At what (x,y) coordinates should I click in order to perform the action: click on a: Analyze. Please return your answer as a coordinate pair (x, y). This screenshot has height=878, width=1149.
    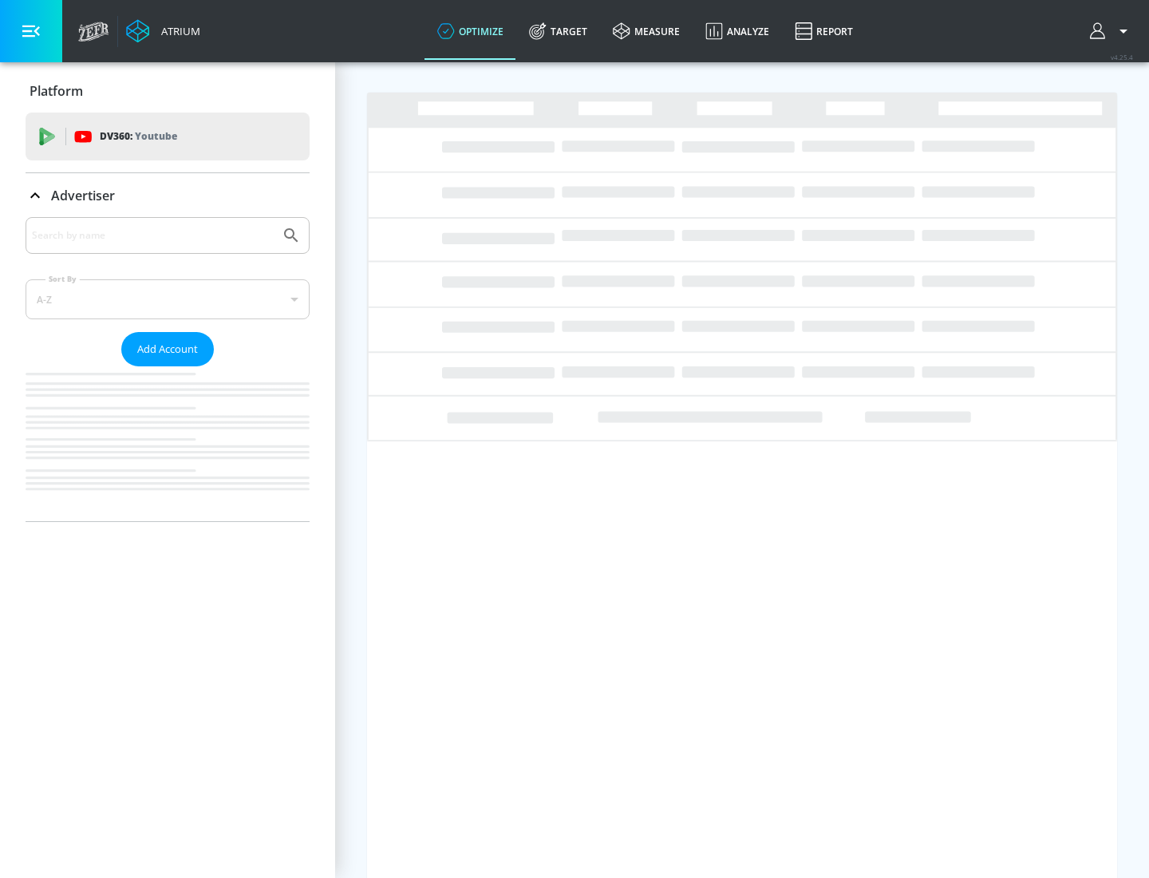
    Looking at the image, I should click on (737, 31).